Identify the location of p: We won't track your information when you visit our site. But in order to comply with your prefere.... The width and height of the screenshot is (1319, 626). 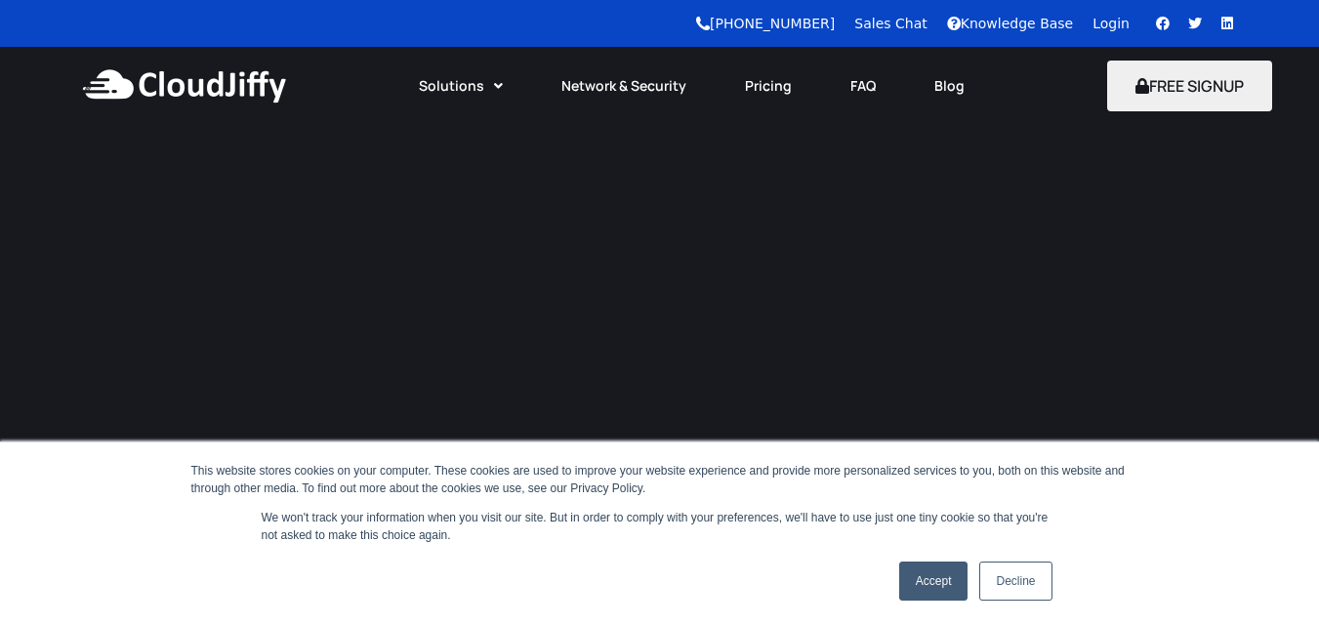
(660, 526).